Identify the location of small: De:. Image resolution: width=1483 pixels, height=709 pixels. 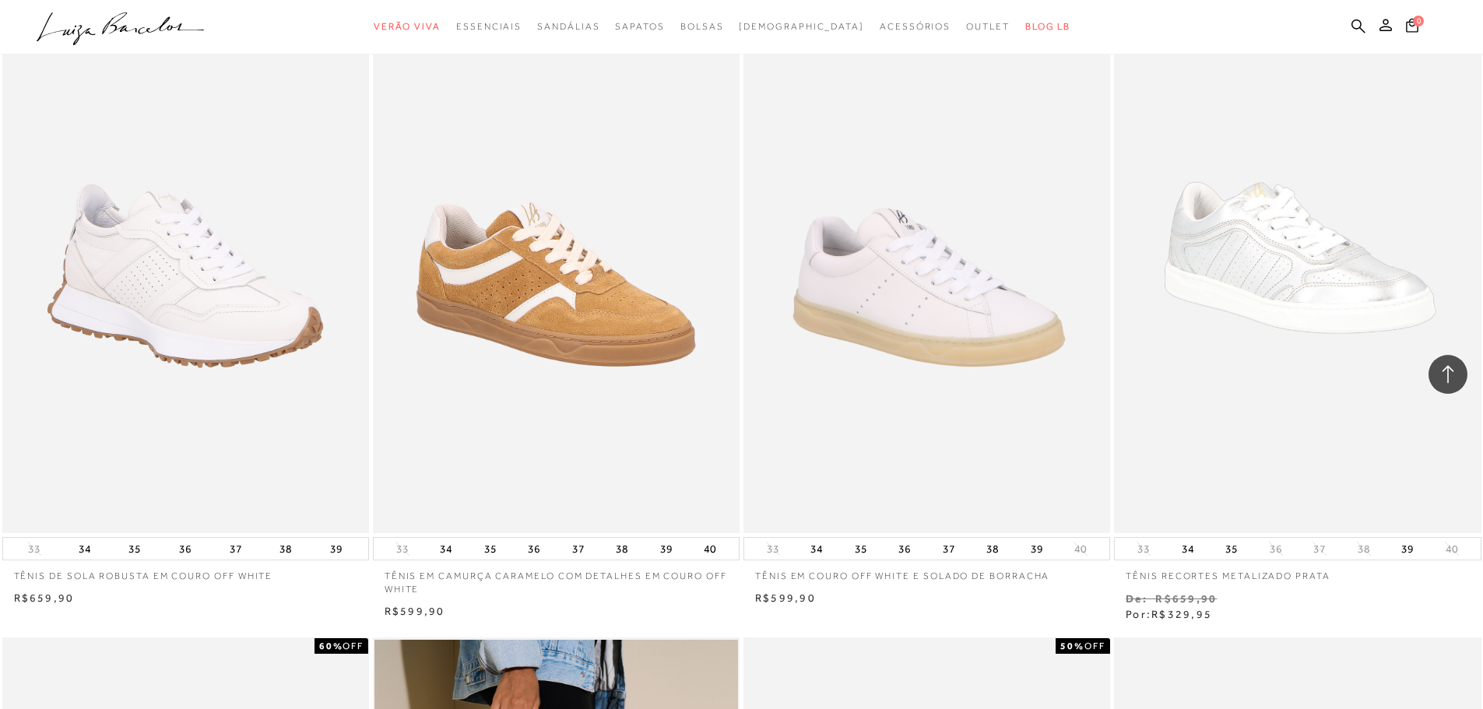
(1137, 599).